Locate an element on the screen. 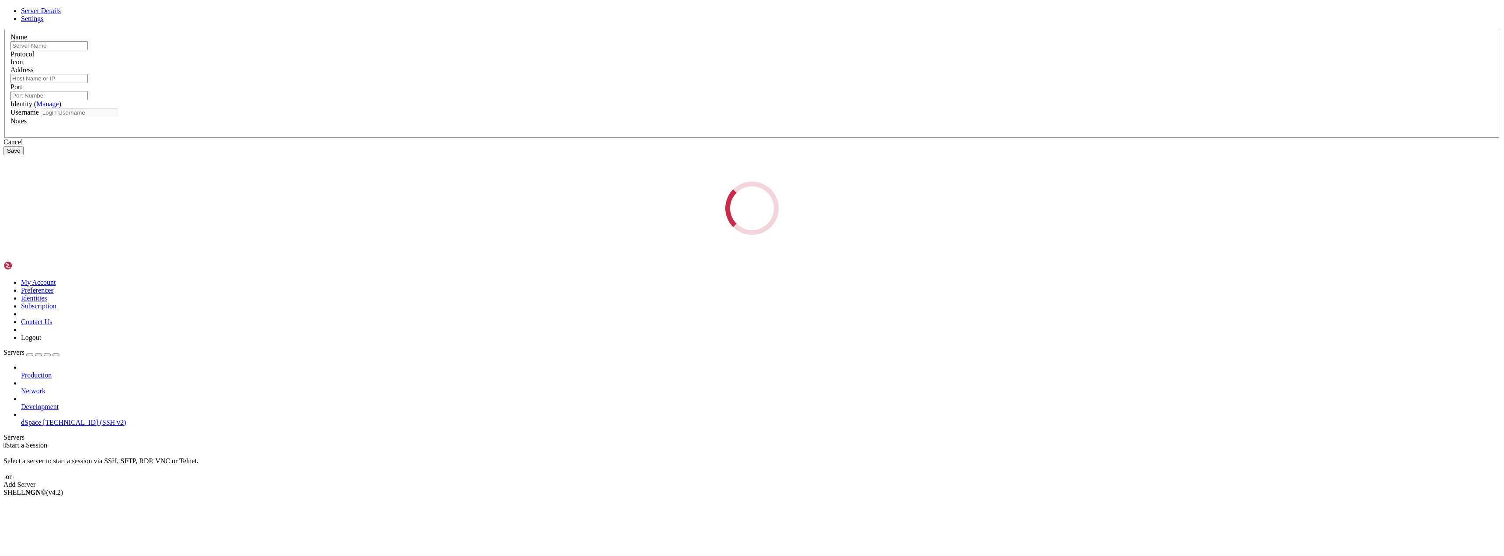 Image resolution: width=1504 pixels, height=556 pixels. div: Select a server to start a session via SSH, SFTP, RDP, VNC or Telnet. -or- is located at coordinates (752, 465).